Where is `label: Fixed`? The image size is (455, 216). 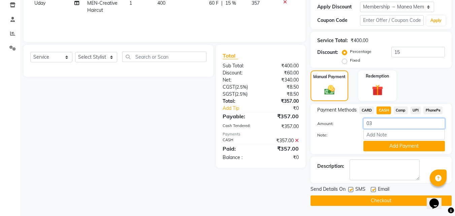
label: Fixed is located at coordinates (355, 60).